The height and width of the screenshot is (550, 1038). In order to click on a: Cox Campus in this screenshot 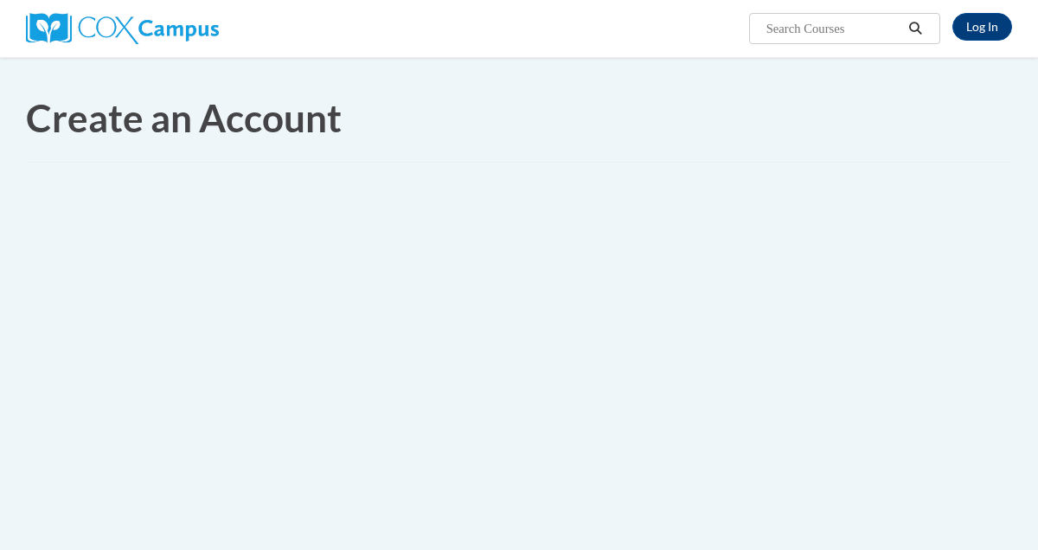, I will do `click(122, 27)`.